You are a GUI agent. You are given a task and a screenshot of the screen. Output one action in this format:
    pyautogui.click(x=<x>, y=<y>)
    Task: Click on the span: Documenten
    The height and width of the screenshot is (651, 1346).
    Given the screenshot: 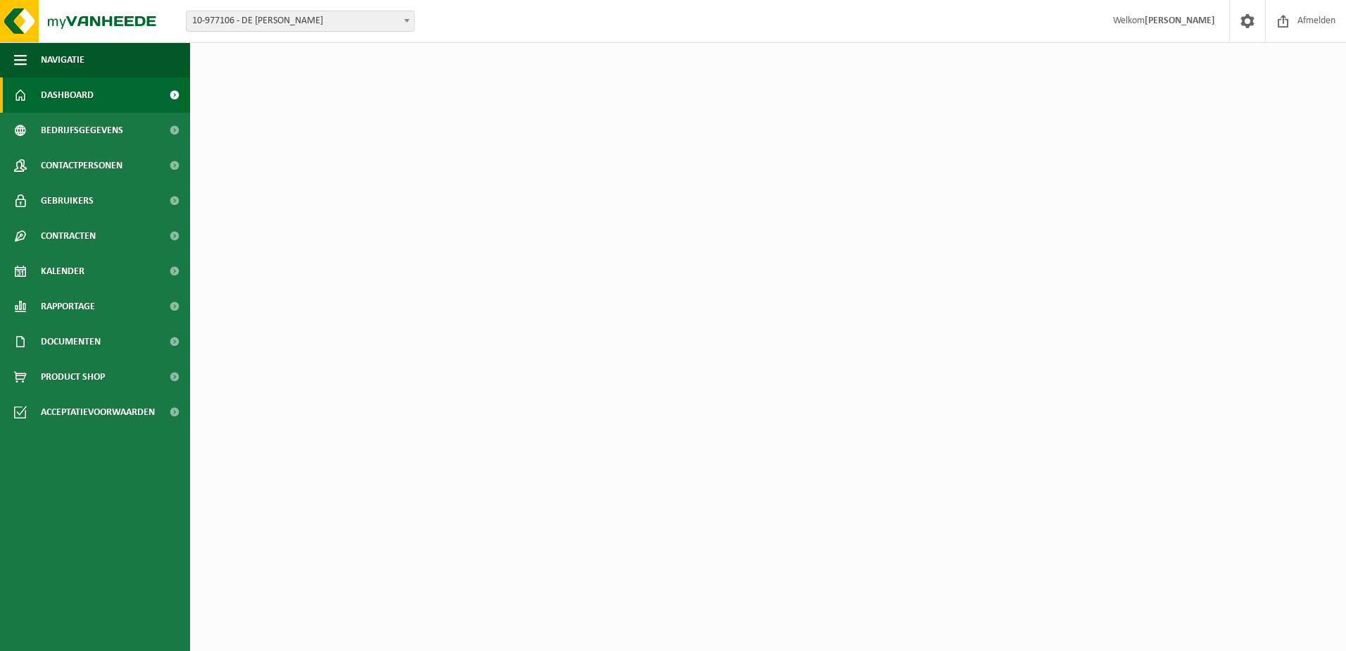 What is the action you would take?
    pyautogui.click(x=70, y=342)
    